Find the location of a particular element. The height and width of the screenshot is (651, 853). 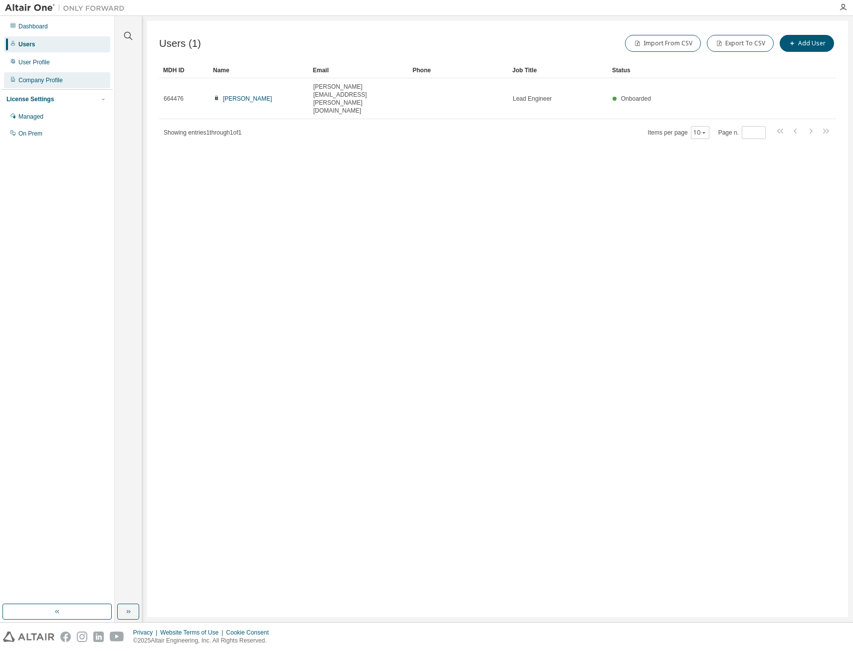

img: Altair One is located at coordinates (67, 8).